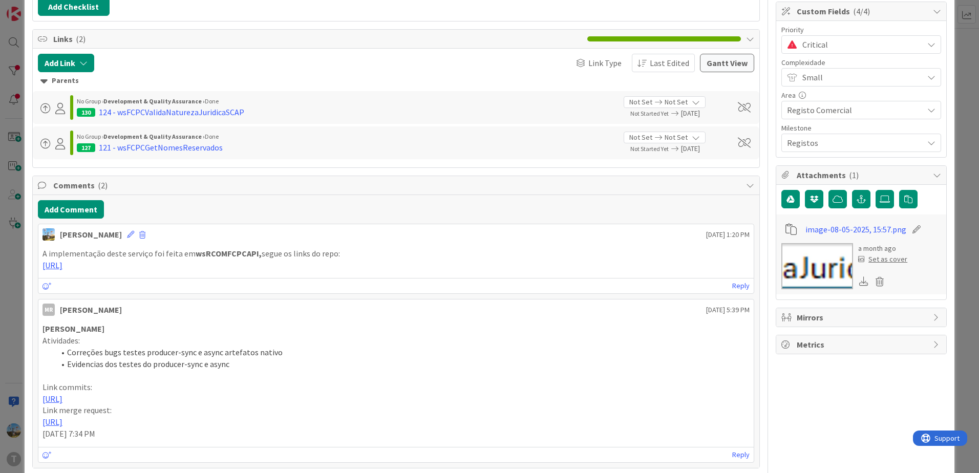  I want to click on span: Registos, so click(853, 143).